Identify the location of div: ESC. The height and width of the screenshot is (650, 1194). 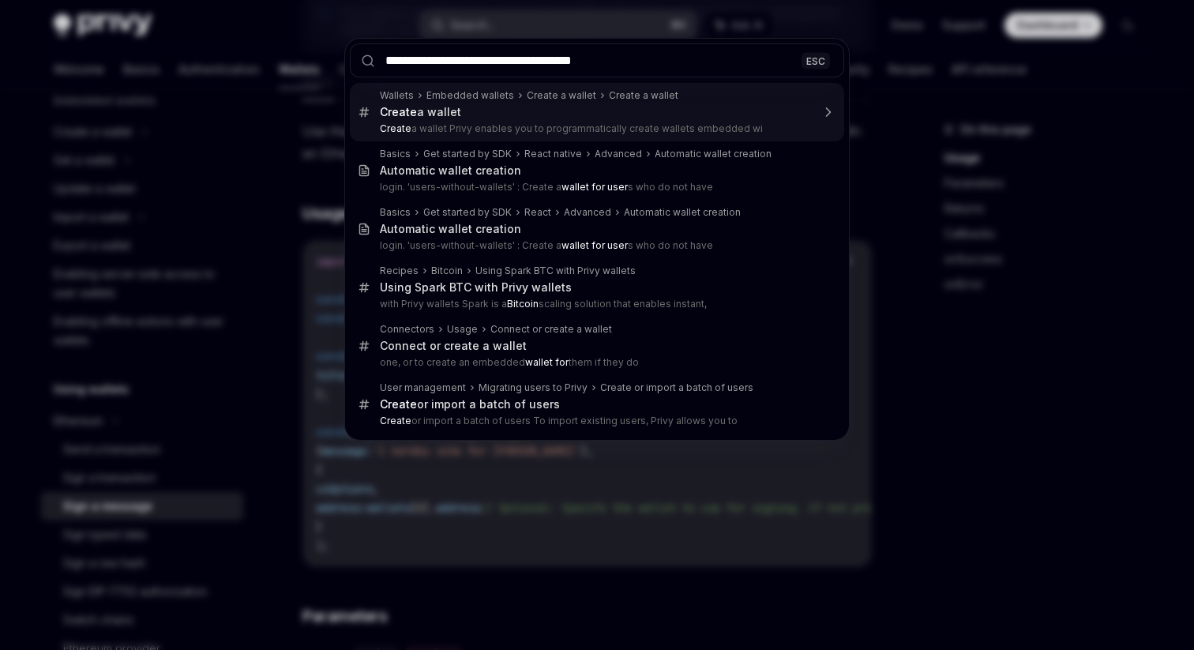
(816, 60).